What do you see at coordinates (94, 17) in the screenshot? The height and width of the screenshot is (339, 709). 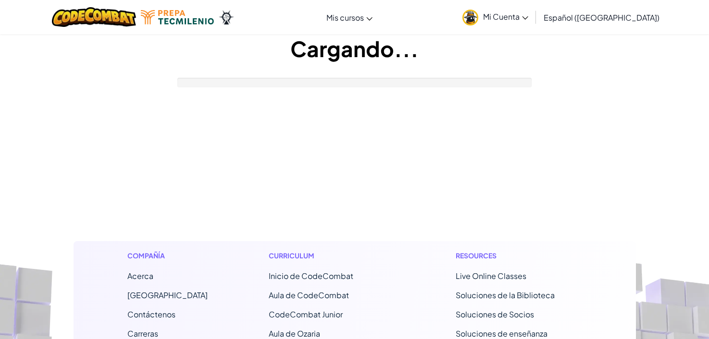 I see `a: CodeCombat logo` at bounding box center [94, 17].